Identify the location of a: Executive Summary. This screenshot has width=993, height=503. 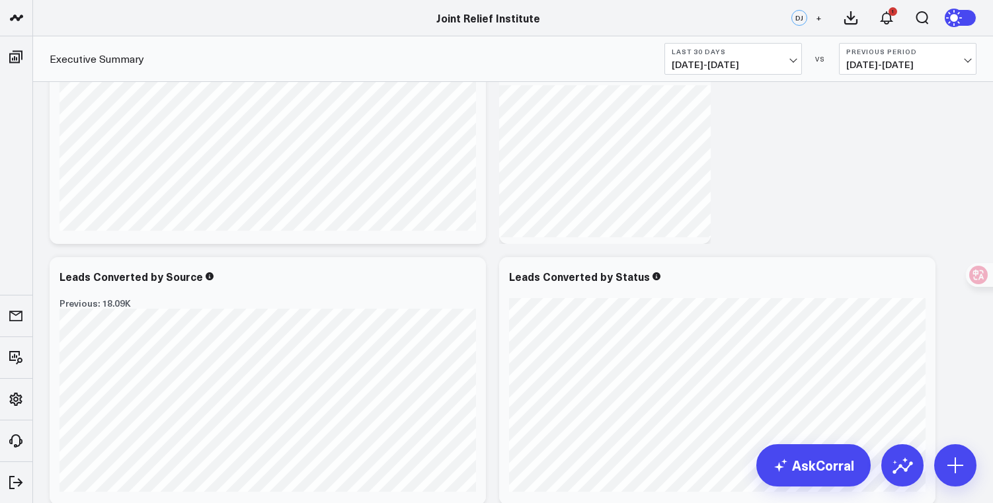
(96, 59).